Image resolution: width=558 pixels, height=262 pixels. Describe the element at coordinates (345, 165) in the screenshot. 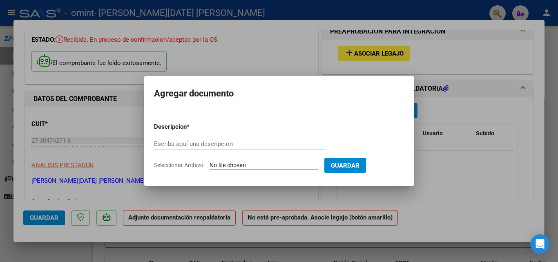

I see `button: Guardar` at that location.